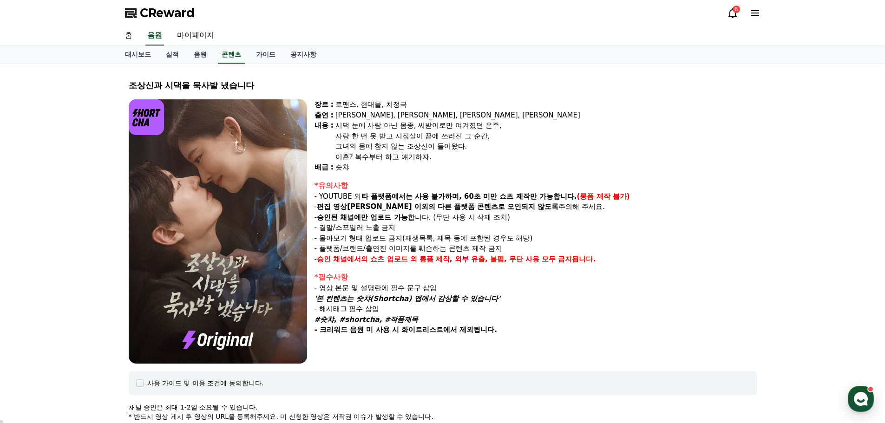  I want to click on strong: 승인된 채널에만 업로드 가능, so click(362, 217).